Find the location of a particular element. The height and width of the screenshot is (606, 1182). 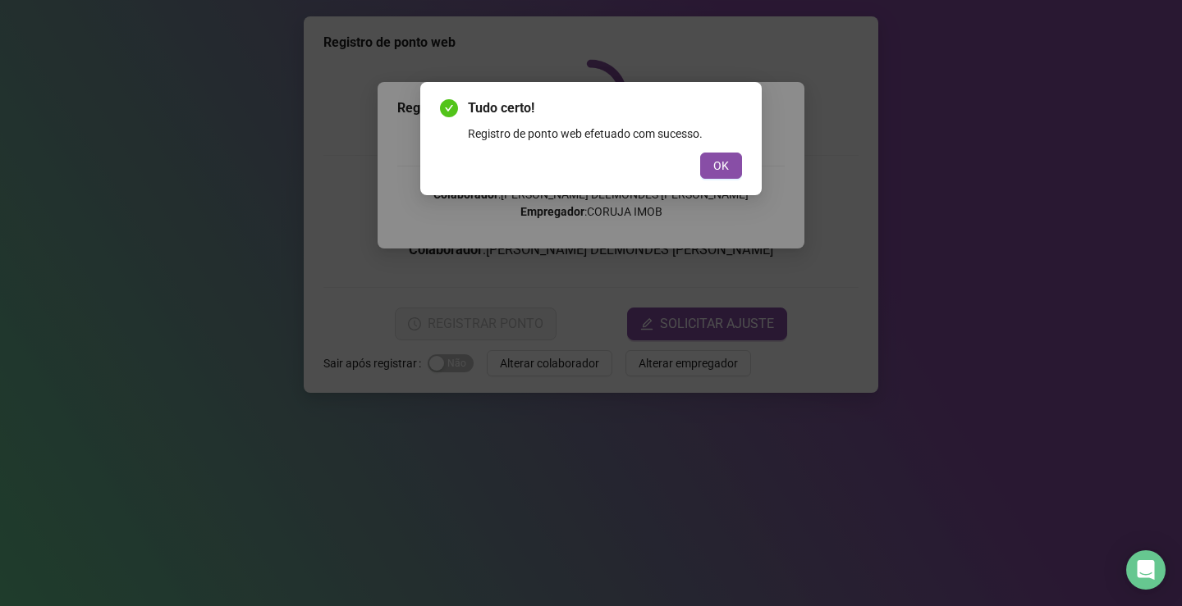

span: OK is located at coordinates (720, 166).